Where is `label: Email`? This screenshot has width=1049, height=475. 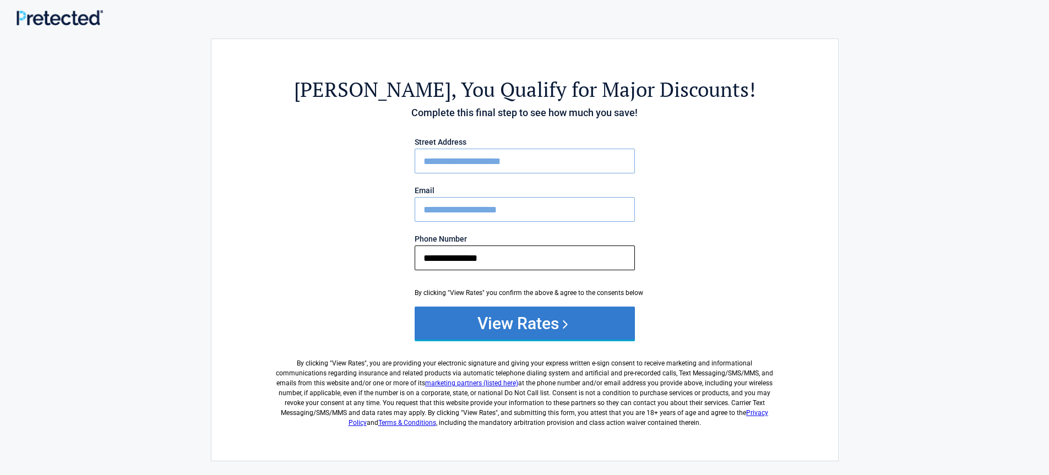
label: Email is located at coordinates (525, 191).